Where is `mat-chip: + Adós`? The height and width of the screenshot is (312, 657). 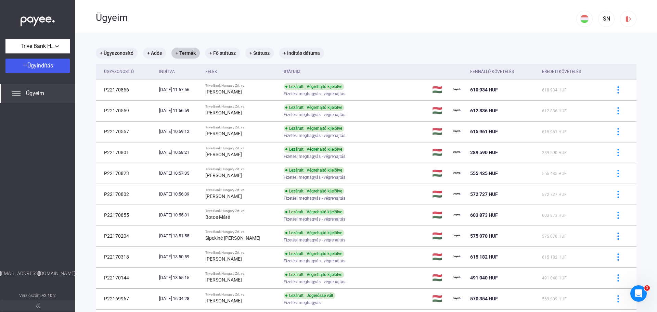 mat-chip: + Adós is located at coordinates (154, 53).